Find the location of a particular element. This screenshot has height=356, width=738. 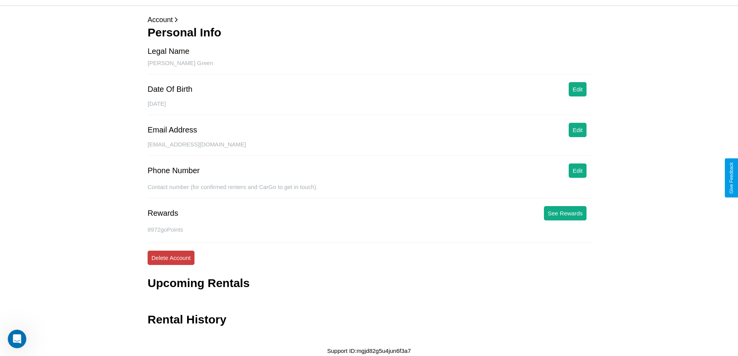

h3: Personal Info is located at coordinates (369, 33).